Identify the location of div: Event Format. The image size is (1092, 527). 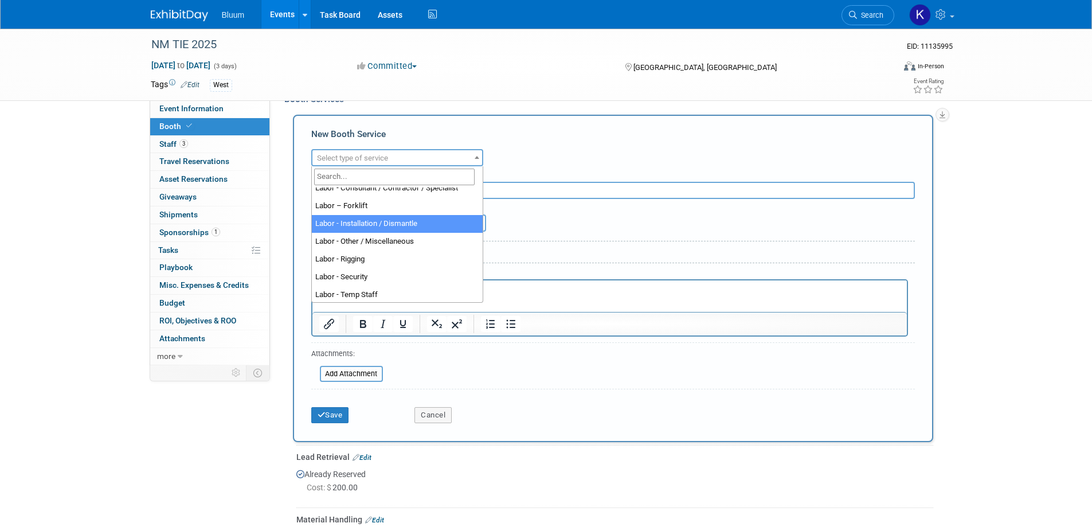
(885, 68).